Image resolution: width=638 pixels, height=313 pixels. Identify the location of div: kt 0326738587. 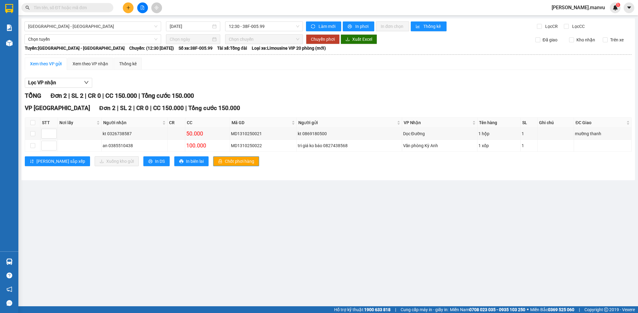
(134, 133).